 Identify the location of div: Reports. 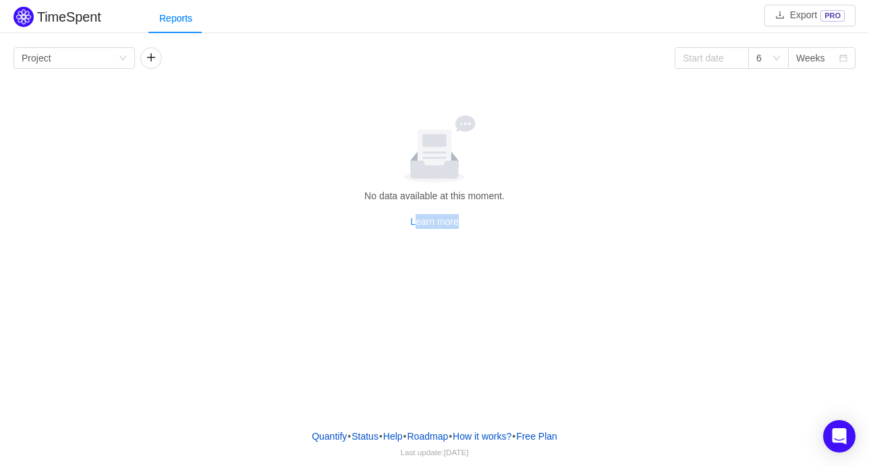
(175, 18).